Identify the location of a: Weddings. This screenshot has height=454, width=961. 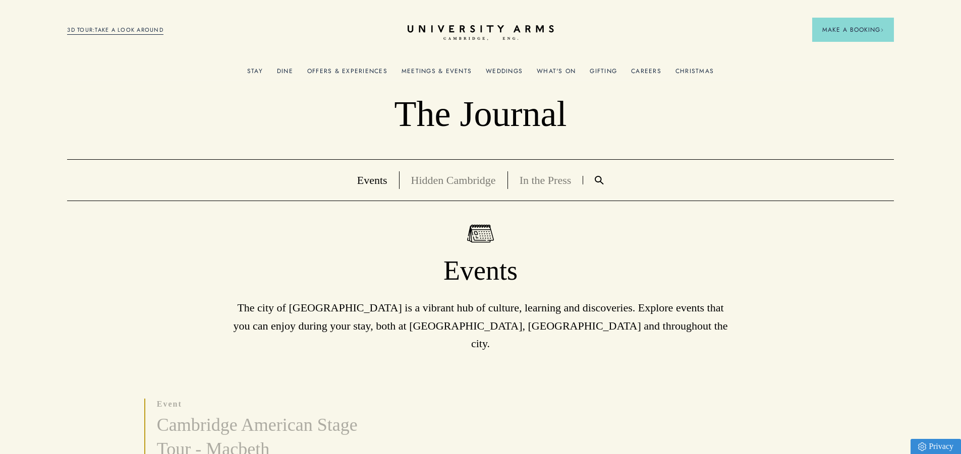
(504, 74).